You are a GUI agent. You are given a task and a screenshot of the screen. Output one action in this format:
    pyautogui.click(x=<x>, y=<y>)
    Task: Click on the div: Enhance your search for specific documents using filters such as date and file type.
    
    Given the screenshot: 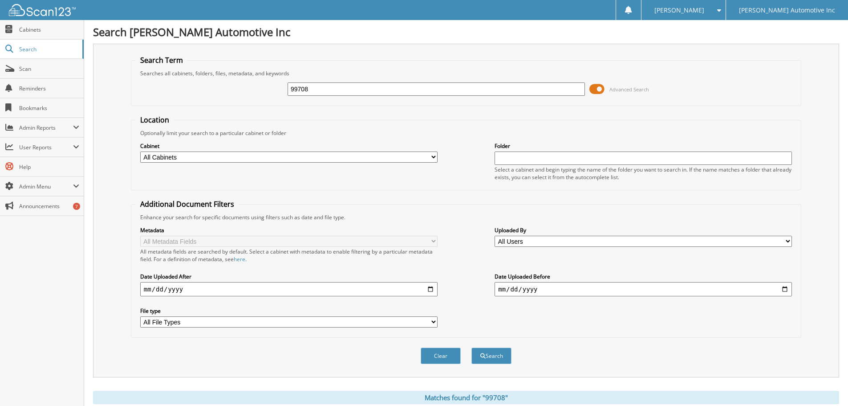 What is the action you would take?
    pyautogui.click(x=466, y=217)
    